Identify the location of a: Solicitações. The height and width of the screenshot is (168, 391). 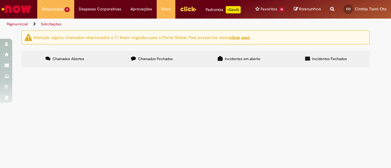
(51, 24).